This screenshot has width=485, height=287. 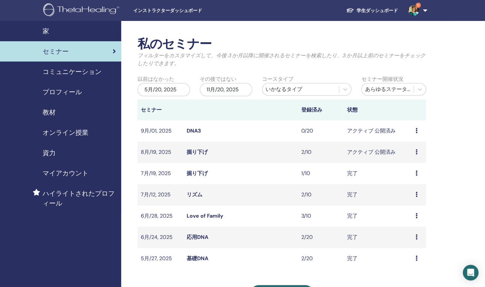 What do you see at coordinates (72, 72) in the screenshot?
I see `span: コミュニケーション` at bounding box center [72, 72].